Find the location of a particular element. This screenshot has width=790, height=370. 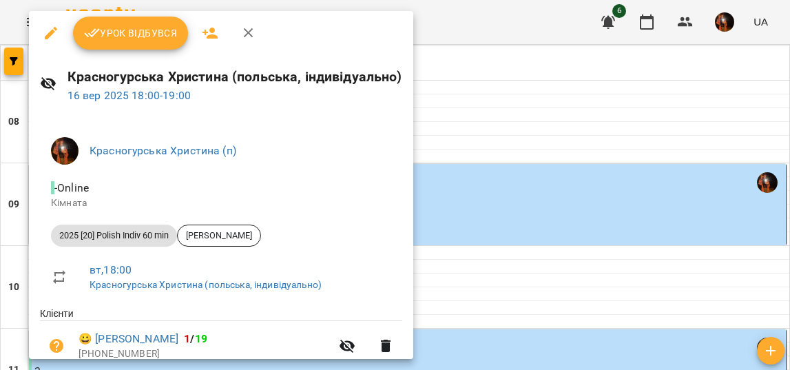

span: 2025 [20] Polish Indiv 60 min is located at coordinates (114, 235).